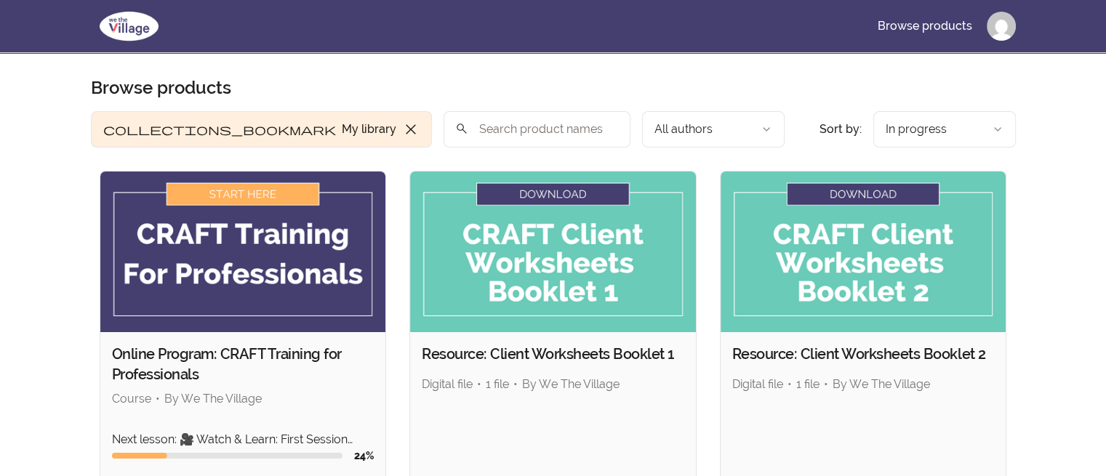 The height and width of the screenshot is (476, 1106). I want to click on h2: Resource: Client Worksheets Booklet 2, so click(863, 354).